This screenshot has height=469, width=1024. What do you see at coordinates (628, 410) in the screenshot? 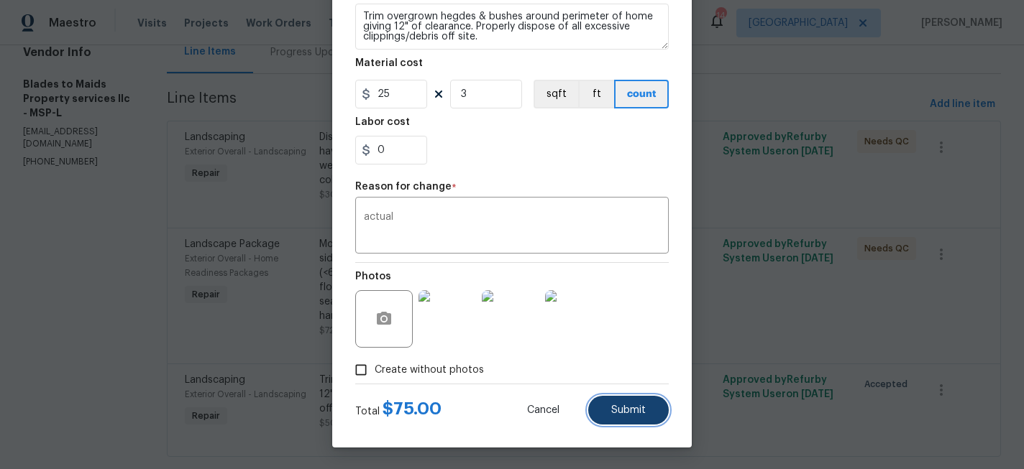
I see `span: Submit` at bounding box center [628, 410].